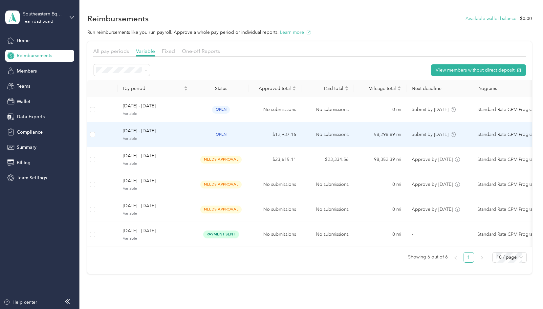 This screenshot has width=543, height=309. Describe the element at coordinates (428, 257) in the screenshot. I see `span: Showing 6 out of 6` at that location.